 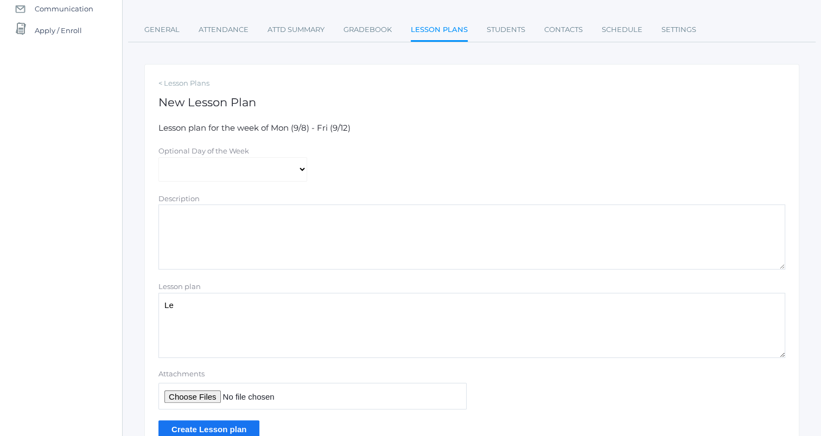 I want to click on label: Optional Day of the Week, so click(x=203, y=151).